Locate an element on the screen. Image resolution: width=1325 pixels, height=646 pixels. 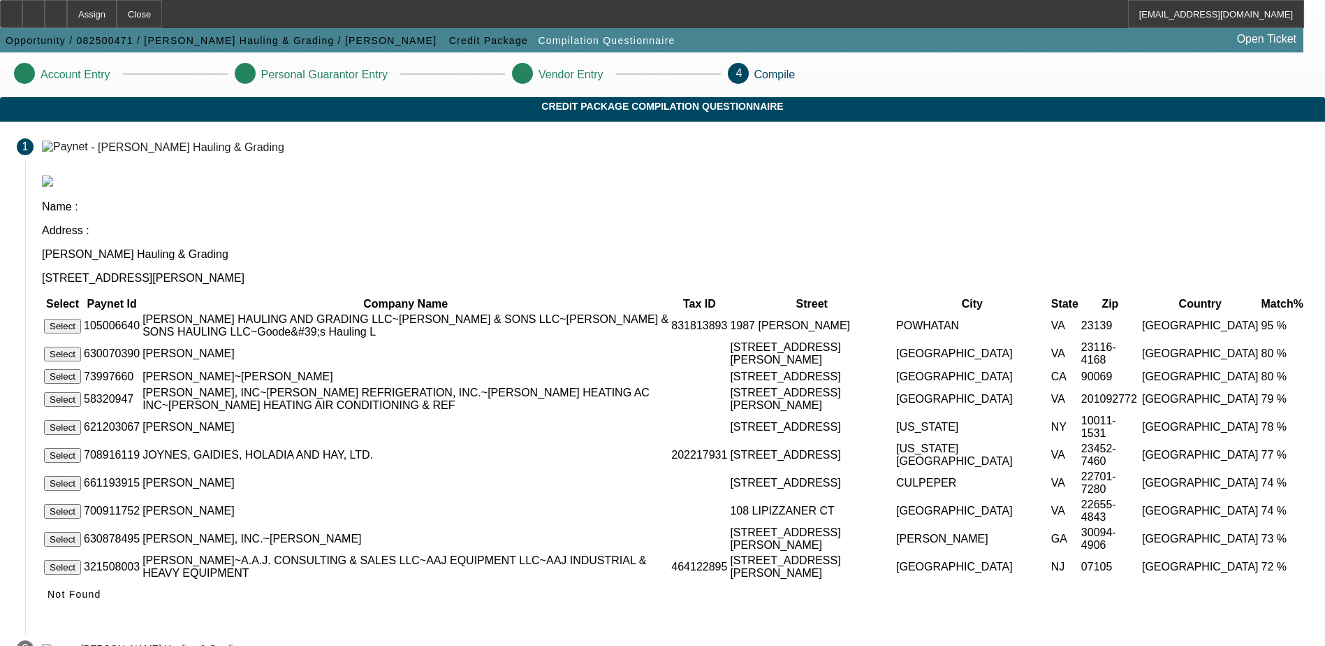
span: 1 is located at coordinates (25, 147).